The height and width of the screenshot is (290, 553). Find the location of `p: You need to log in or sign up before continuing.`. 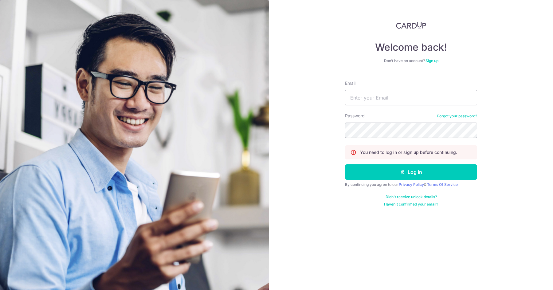

p: You need to log in or sign up before continuing. is located at coordinates (409, 152).